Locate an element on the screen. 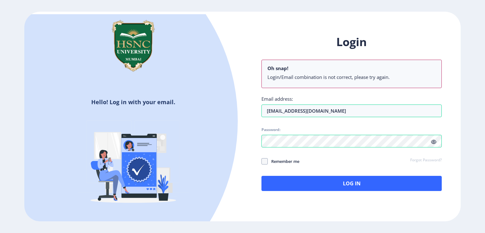 The width and height of the screenshot is (485, 233). h1: Login is located at coordinates (351, 42).